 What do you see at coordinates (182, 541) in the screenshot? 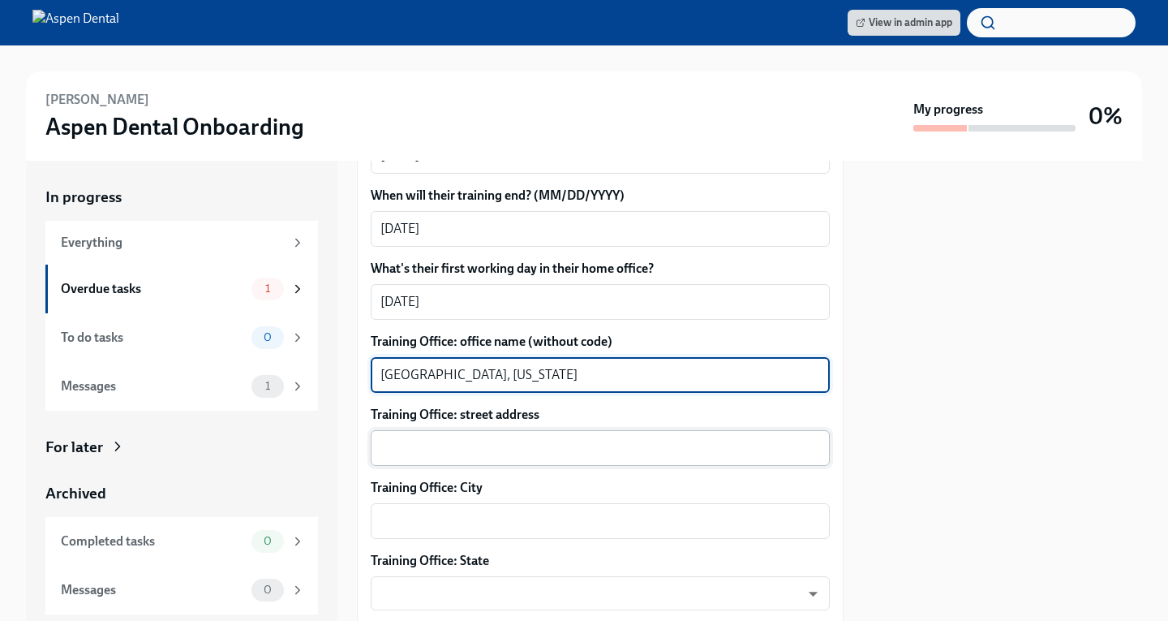
I see `a: Completed tasks0` at bounding box center [182, 541].